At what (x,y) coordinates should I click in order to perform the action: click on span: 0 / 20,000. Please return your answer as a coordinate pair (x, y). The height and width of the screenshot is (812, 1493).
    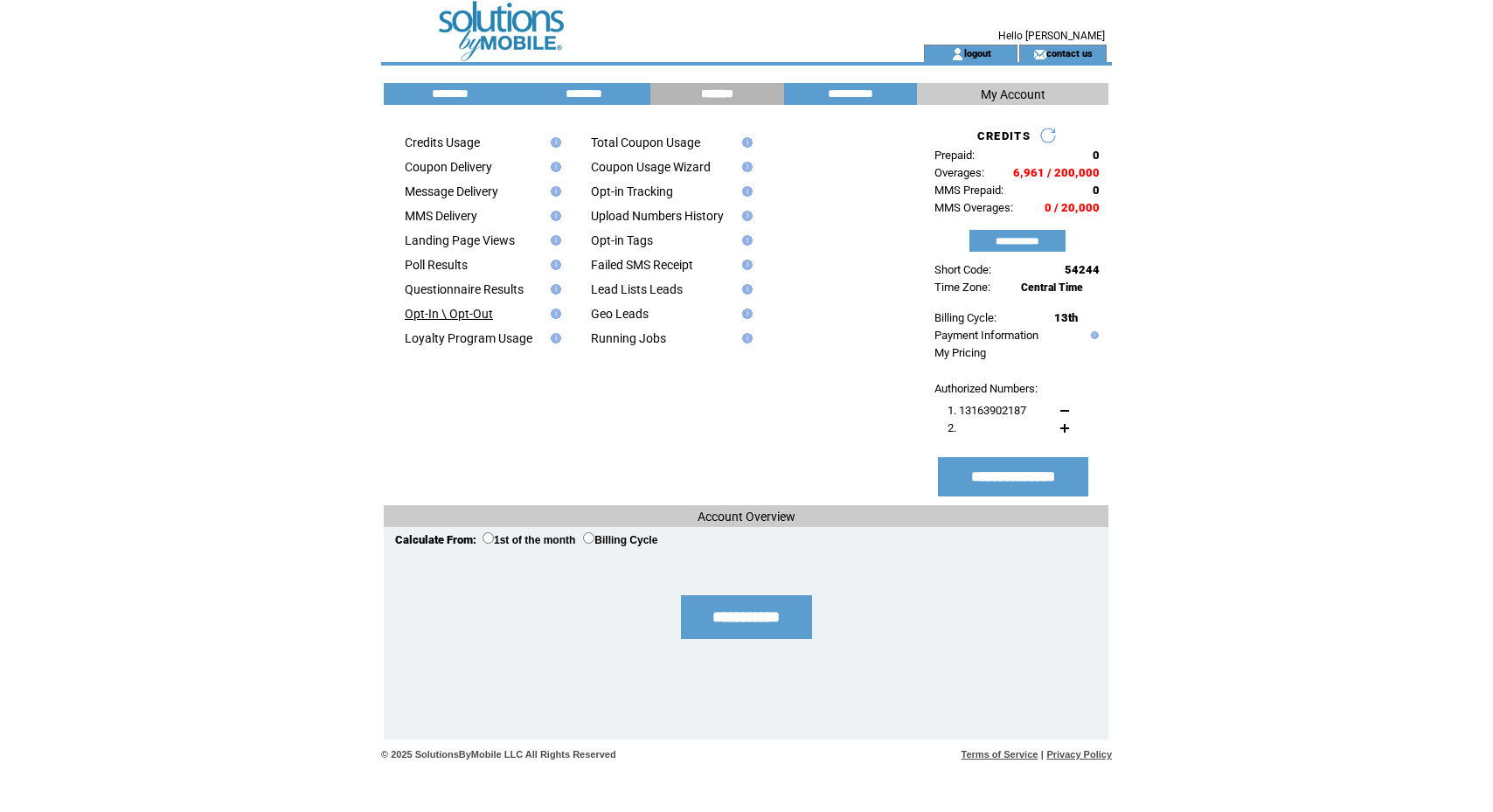
    Looking at the image, I should click on (1072, 207).